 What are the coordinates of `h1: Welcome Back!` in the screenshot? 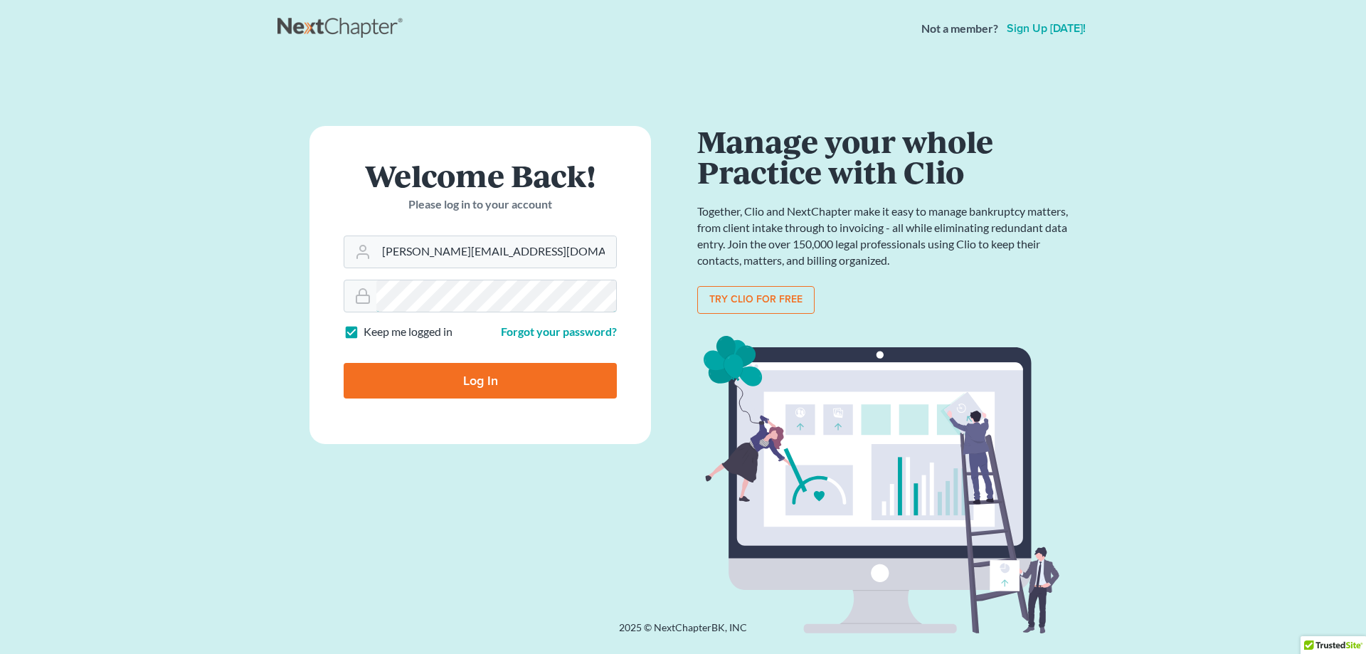 It's located at (480, 175).